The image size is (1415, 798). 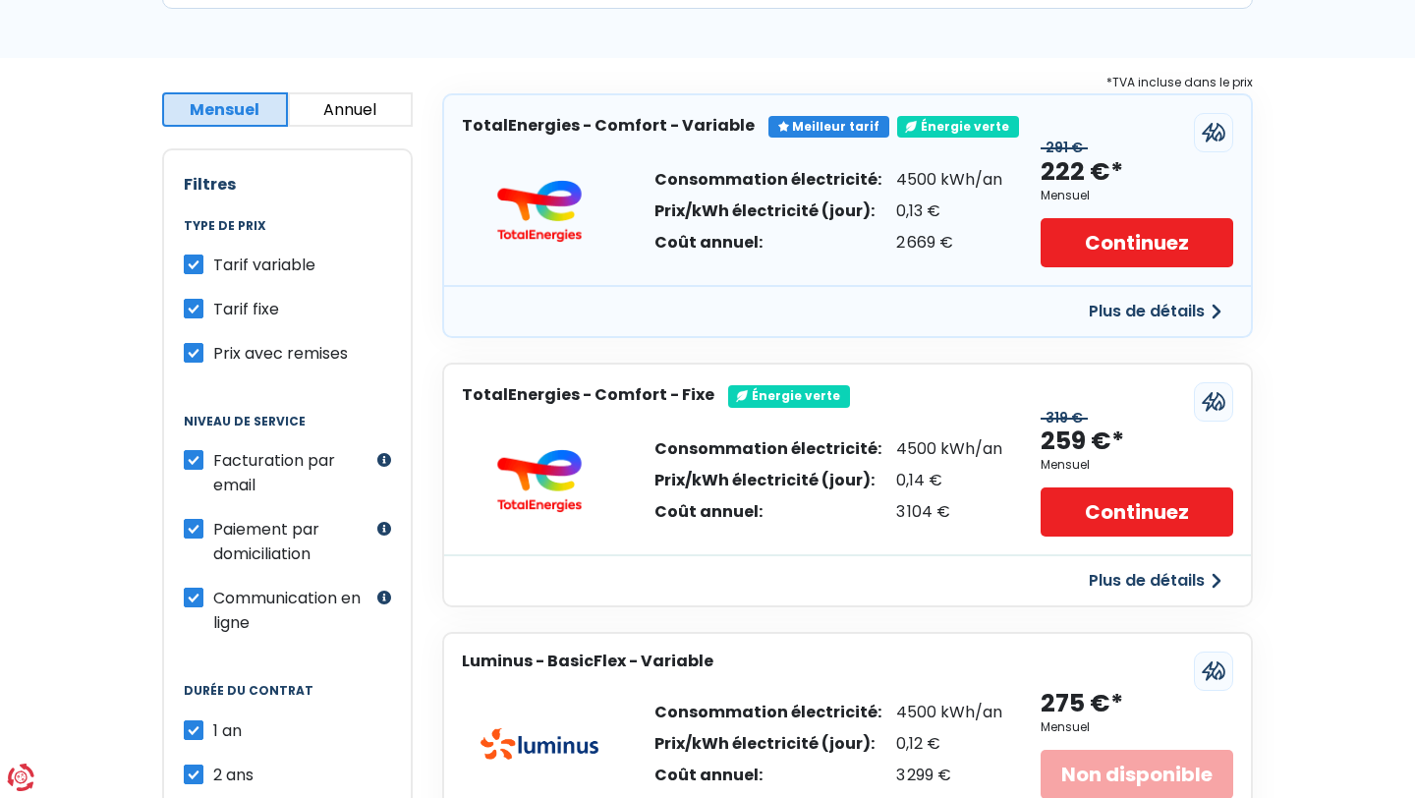 I want to click on div: 319 €, so click(x=1064, y=418).